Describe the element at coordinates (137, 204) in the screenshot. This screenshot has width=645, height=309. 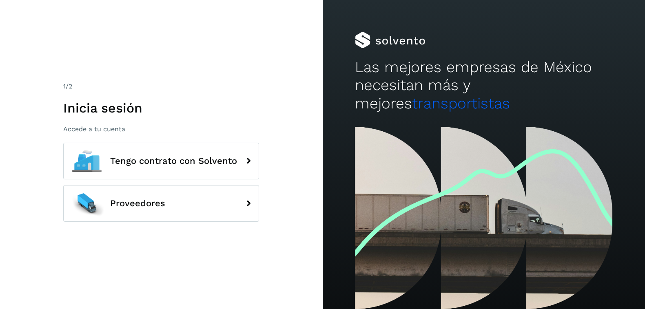
I see `span: Proveedores` at that location.